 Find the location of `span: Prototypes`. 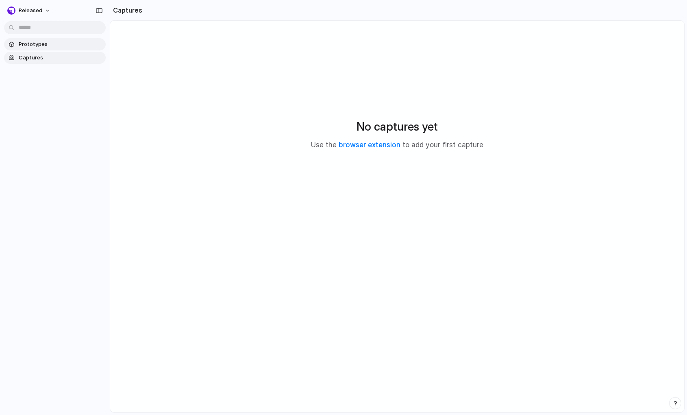

span: Prototypes is located at coordinates (61, 44).